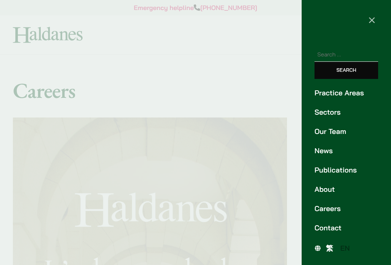 This screenshot has width=391, height=265. I want to click on a: EN, so click(345, 248).